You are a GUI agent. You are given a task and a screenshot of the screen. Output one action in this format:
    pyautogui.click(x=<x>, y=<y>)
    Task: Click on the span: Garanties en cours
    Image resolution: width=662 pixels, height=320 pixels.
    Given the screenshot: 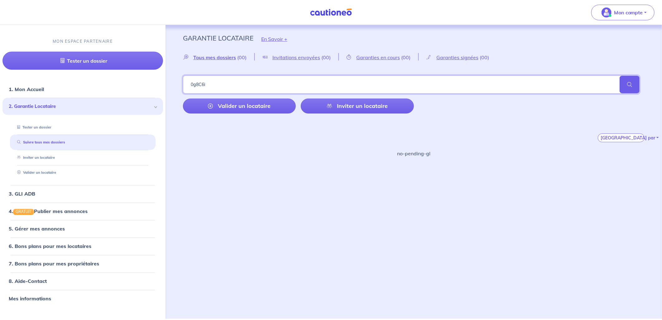 What is the action you would take?
    pyautogui.click(x=378, y=57)
    